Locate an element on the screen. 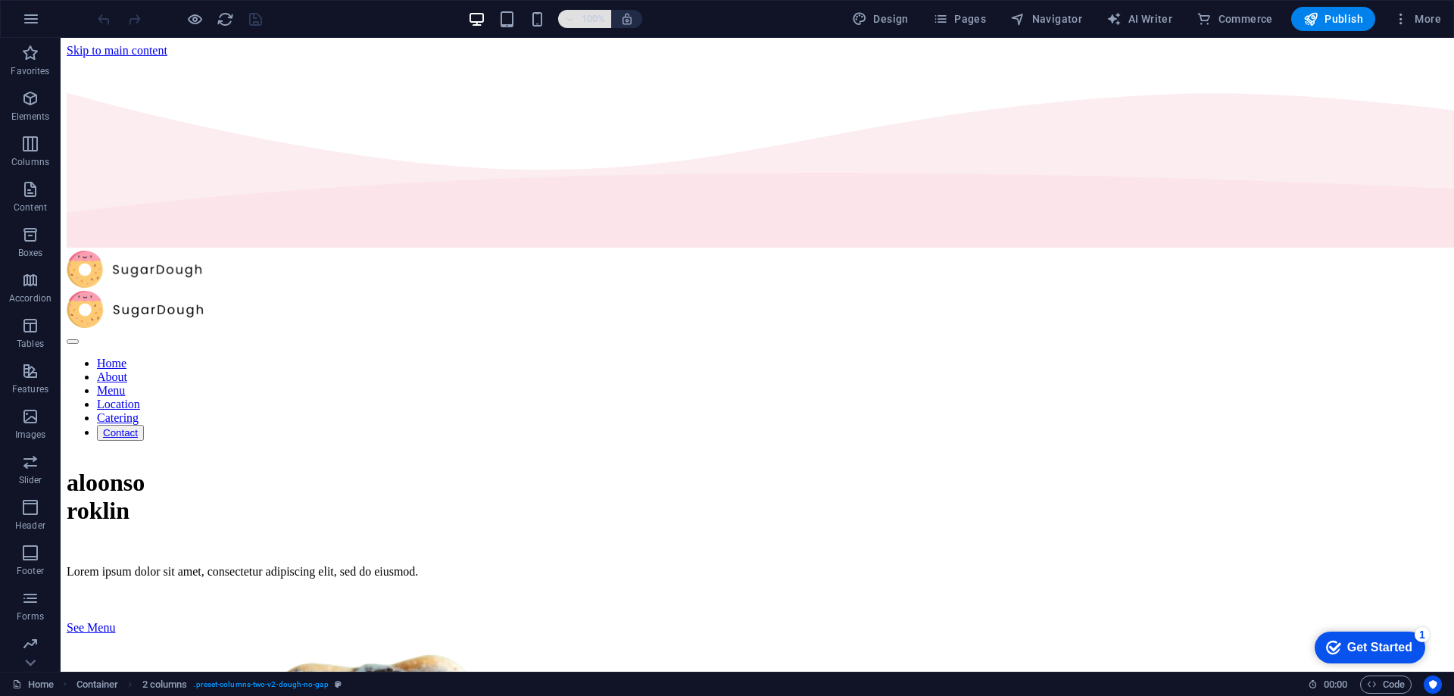 This screenshot has width=1454, height=696. i: On resize automatically adjust zoom level to fit chosen device. is located at coordinates (627, 19).